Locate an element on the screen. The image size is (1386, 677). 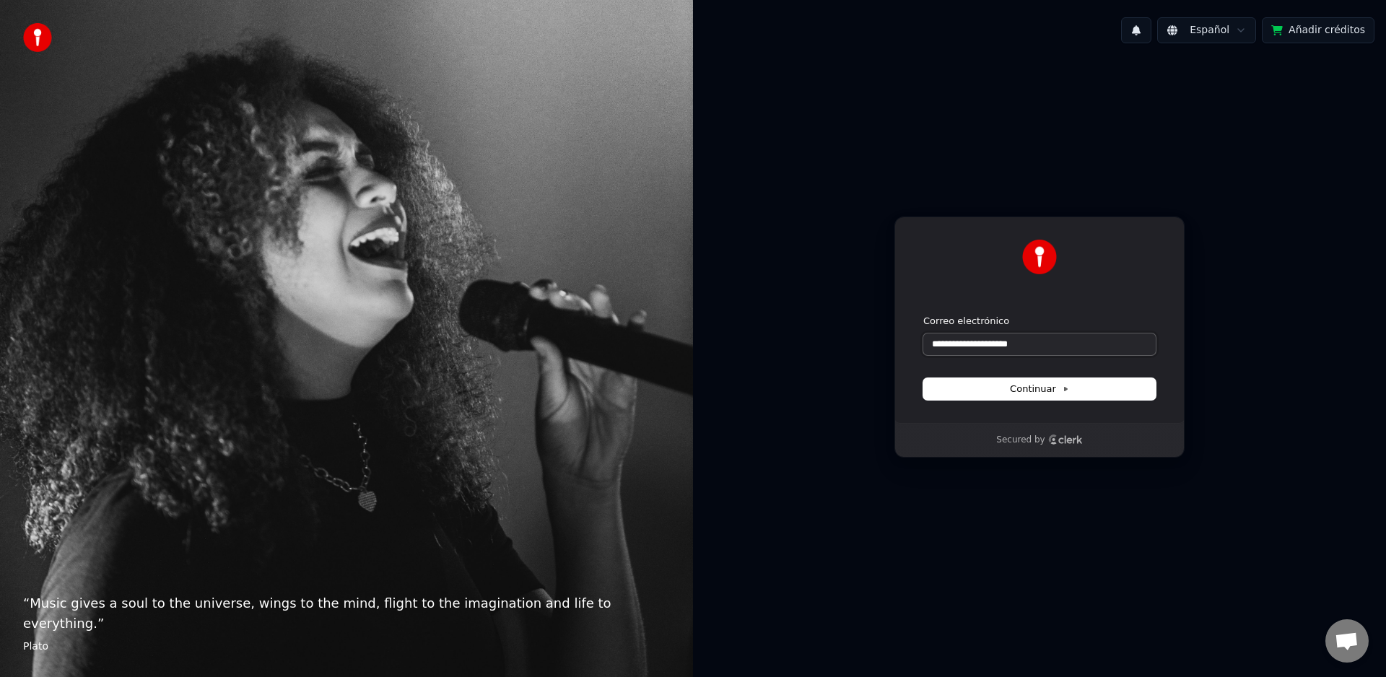
span: Continuar is located at coordinates (1040, 389).